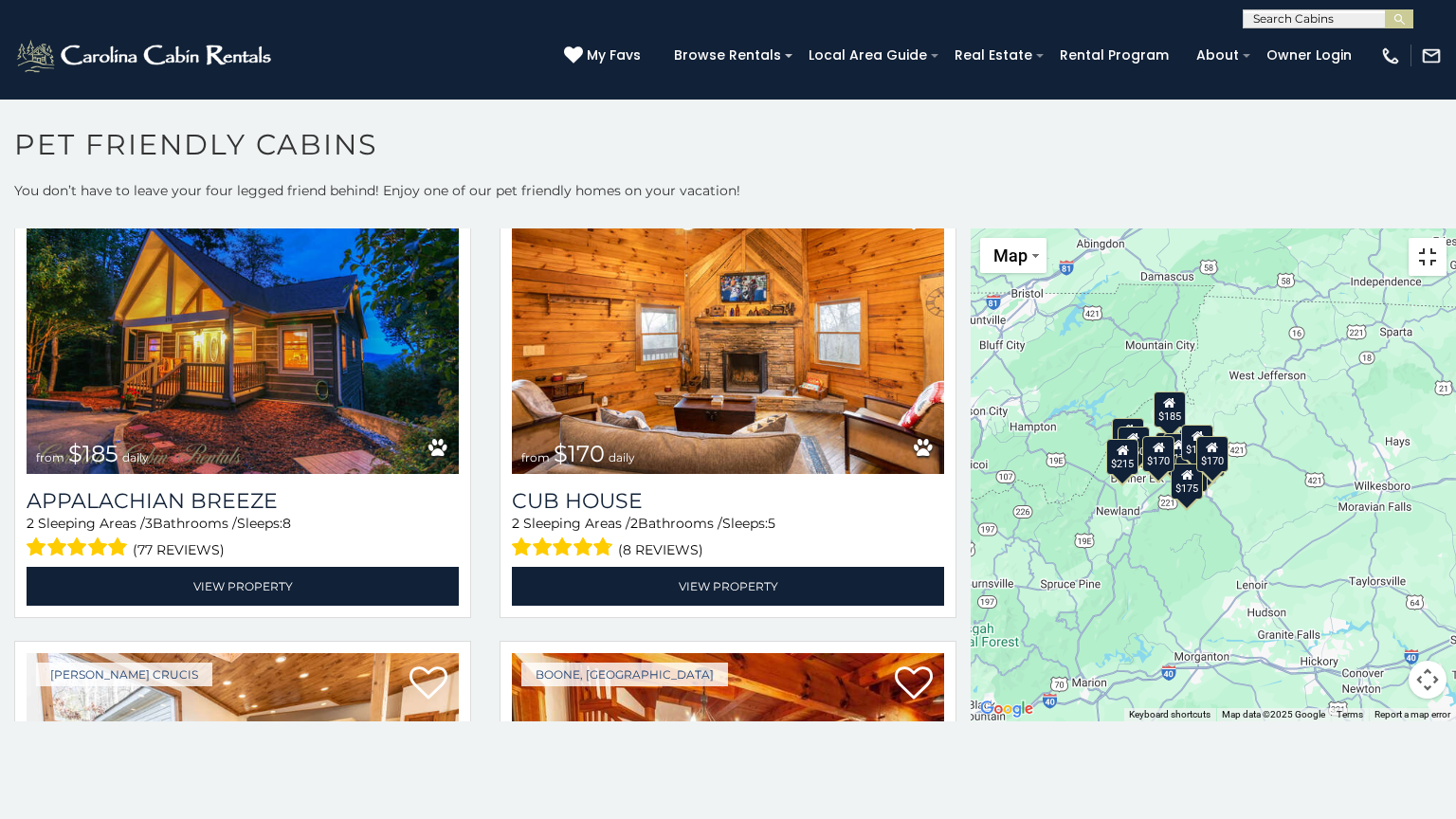  Describe the element at coordinates (1170, 409) in the screenshot. I see `div: $185` at that location.